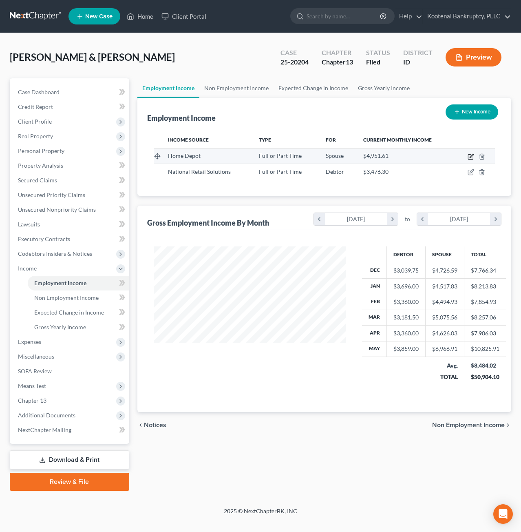 The height and width of the screenshot is (532, 521). Describe the element at coordinates (182, 118) in the screenshot. I see `div: Employment Income` at that location.